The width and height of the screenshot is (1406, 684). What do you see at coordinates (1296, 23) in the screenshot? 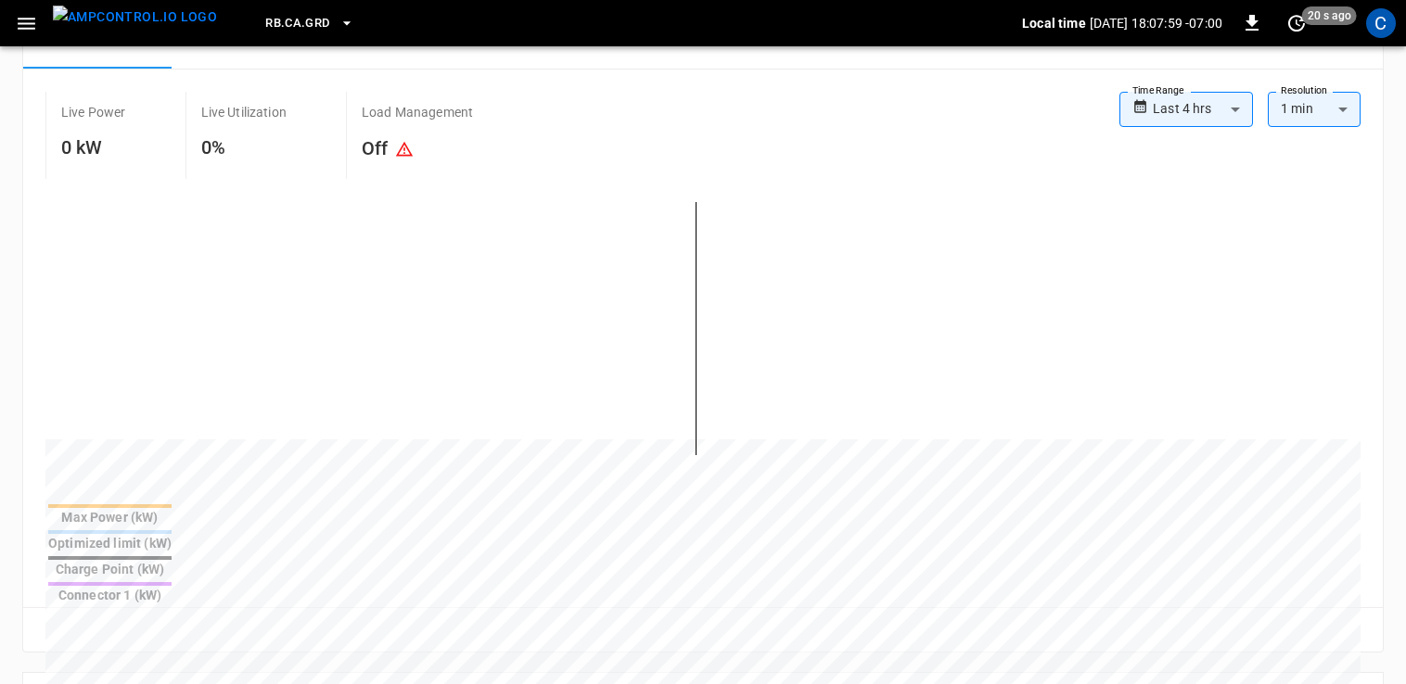
I see `button: set refresh interval` at bounding box center [1296, 23].